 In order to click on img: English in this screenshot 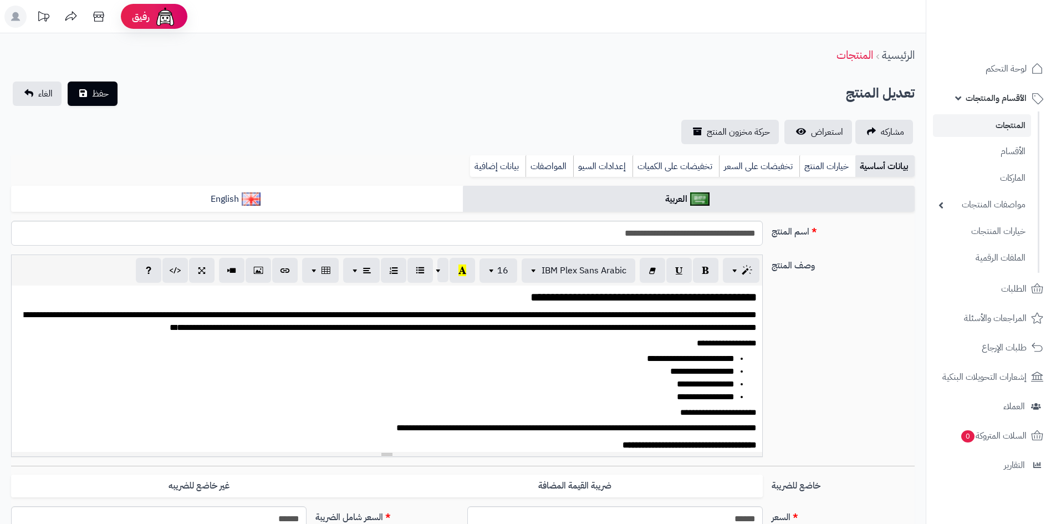, I will do `click(251, 199)`.